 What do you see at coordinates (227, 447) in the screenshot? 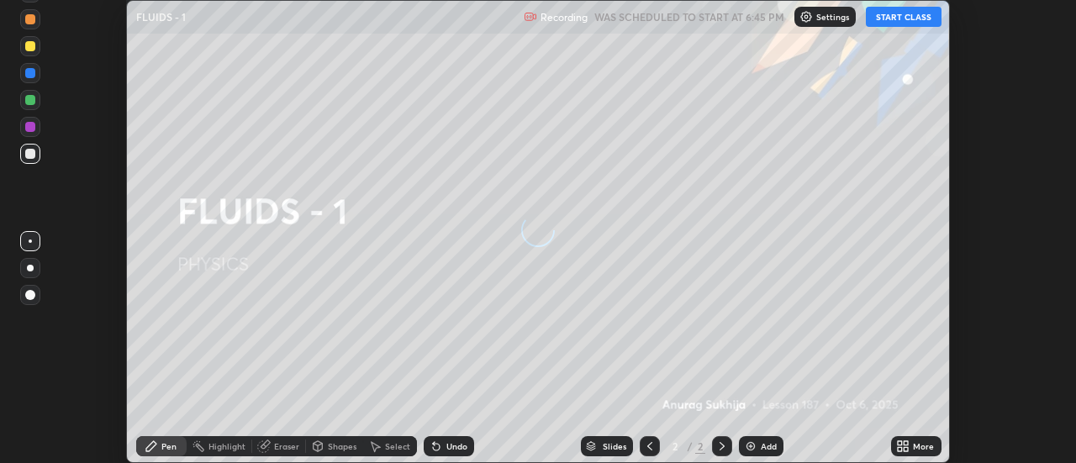
I see `div: Highlight` at bounding box center [227, 447].